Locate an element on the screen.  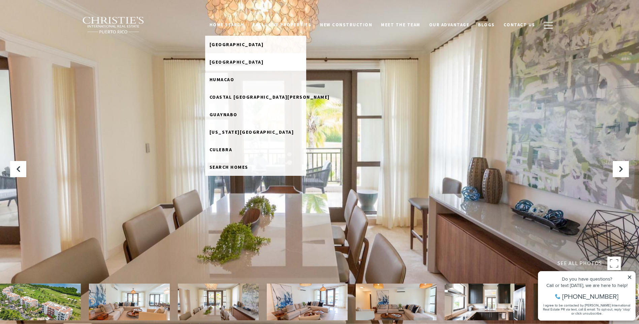
span: Guaynabo is located at coordinates (223, 115).